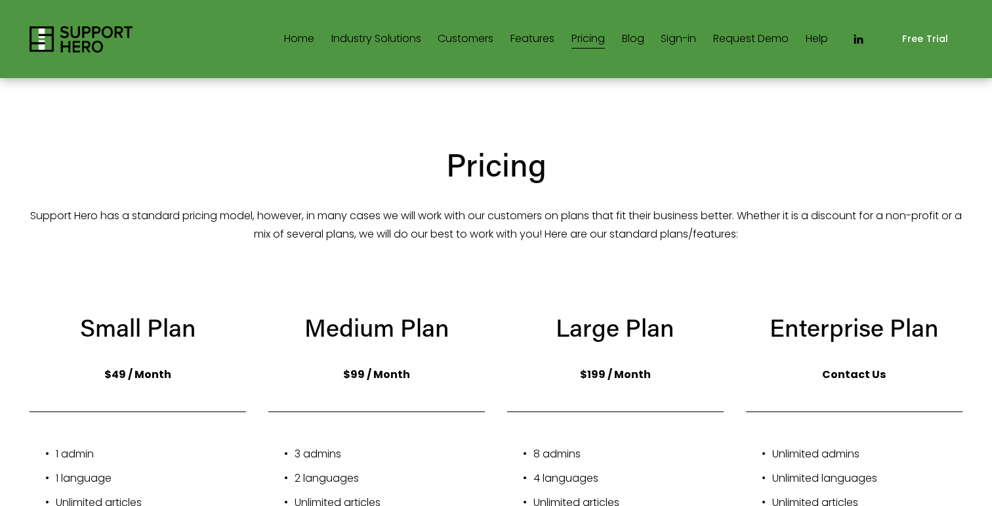 The width and height of the screenshot is (992, 506). Describe the element at coordinates (376, 39) in the screenshot. I see `a: folder dropdown` at that location.